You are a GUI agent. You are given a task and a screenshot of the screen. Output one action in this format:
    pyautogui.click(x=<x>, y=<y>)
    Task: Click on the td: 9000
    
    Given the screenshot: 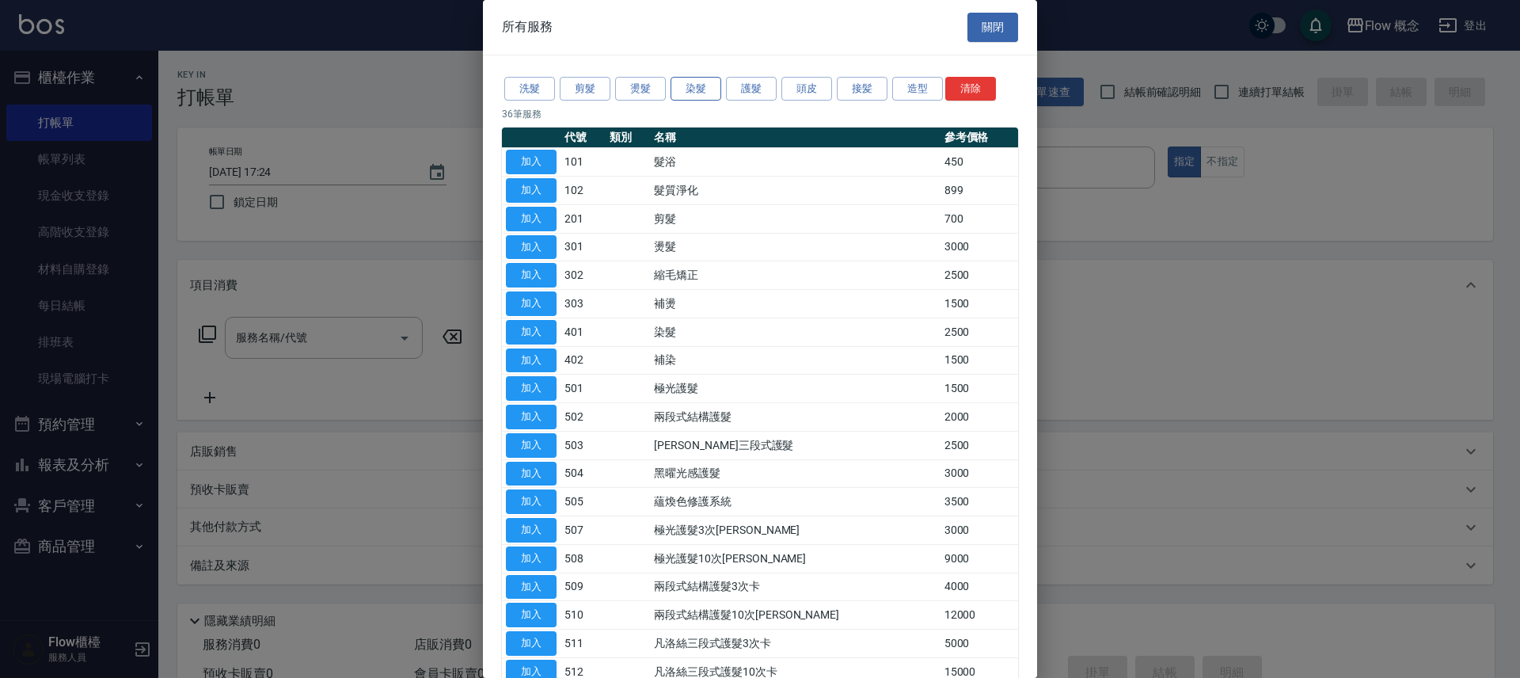 What is the action you would take?
    pyautogui.click(x=979, y=558)
    